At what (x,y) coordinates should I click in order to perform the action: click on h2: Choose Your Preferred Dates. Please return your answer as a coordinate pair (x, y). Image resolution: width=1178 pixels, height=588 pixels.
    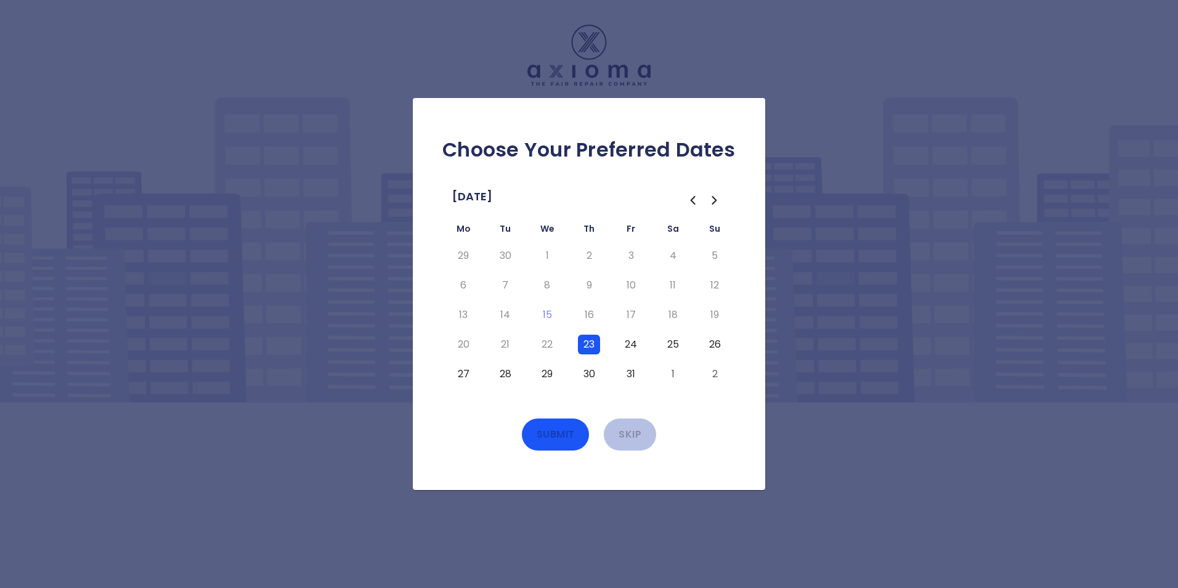
    Looking at the image, I should click on (589, 150).